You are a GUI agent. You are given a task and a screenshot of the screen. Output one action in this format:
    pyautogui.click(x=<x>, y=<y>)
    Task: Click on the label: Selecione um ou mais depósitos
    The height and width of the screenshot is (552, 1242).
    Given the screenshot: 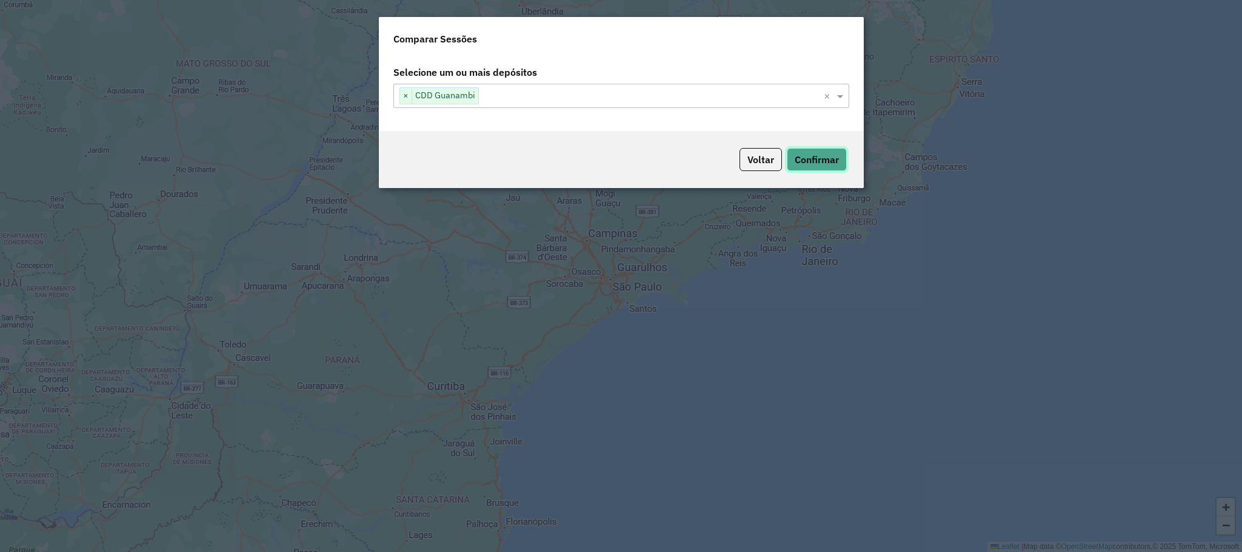 What is the action you would take?
    pyautogui.click(x=621, y=72)
    